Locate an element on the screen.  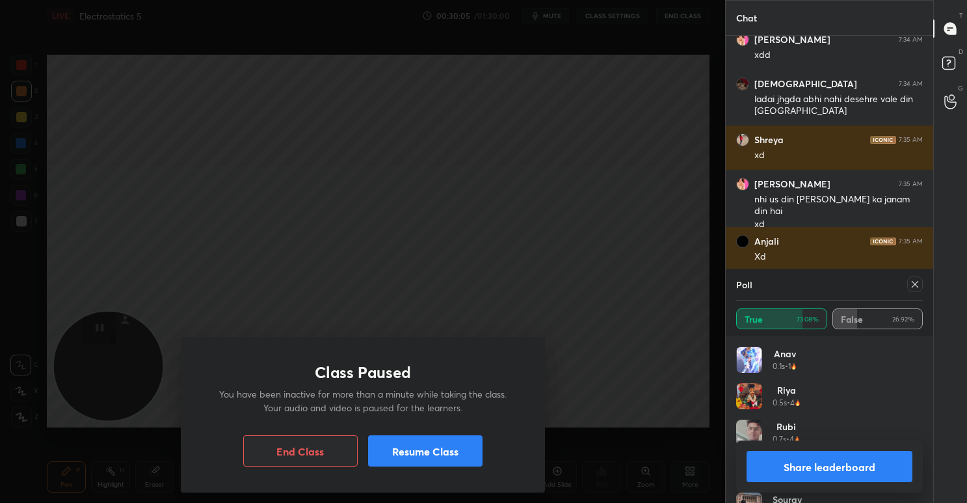
p: D is located at coordinates (960, 51).